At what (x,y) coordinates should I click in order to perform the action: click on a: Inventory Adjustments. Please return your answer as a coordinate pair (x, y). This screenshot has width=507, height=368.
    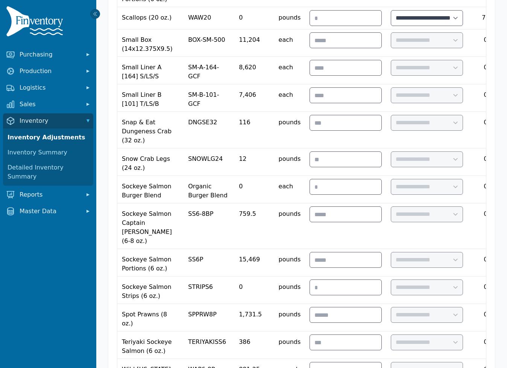
    Looking at the image, I should click on (48, 137).